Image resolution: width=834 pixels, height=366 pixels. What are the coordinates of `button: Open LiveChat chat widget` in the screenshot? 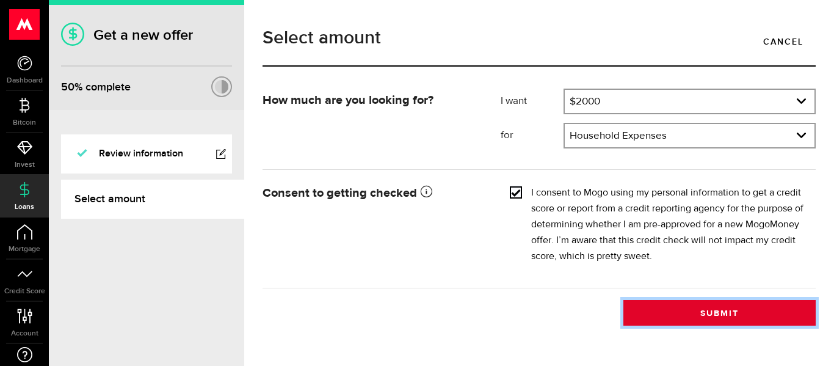 It's located at (28, 23).